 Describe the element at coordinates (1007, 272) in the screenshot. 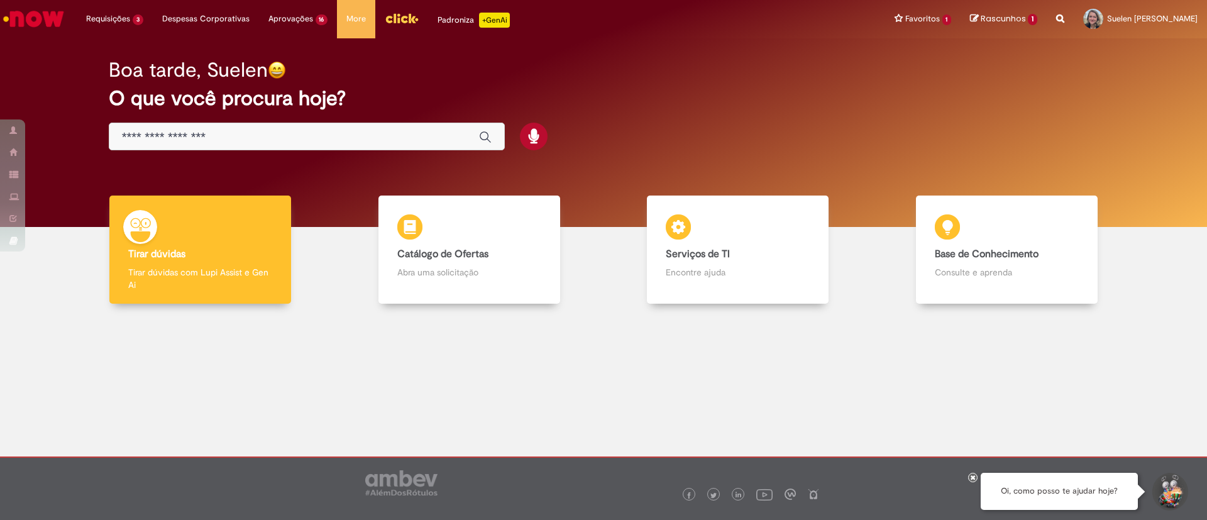

I see `p: Consulte e aprenda` at that location.